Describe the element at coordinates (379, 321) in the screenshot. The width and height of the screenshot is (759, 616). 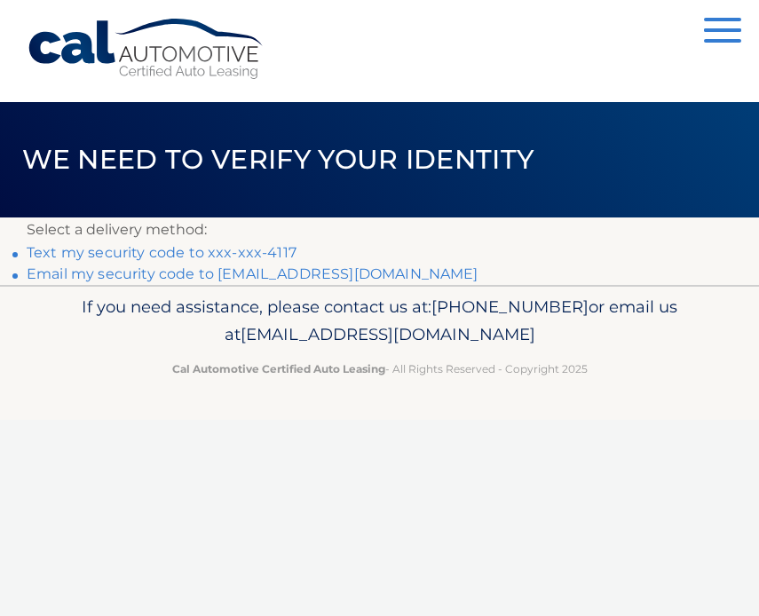
I see `p: If you need assistance, please contact us at: or email us at` at that location.